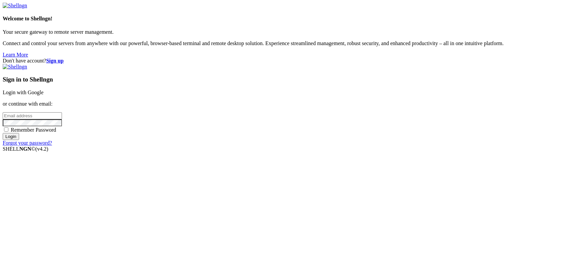  I want to click on span: Remember Password, so click(33, 130).